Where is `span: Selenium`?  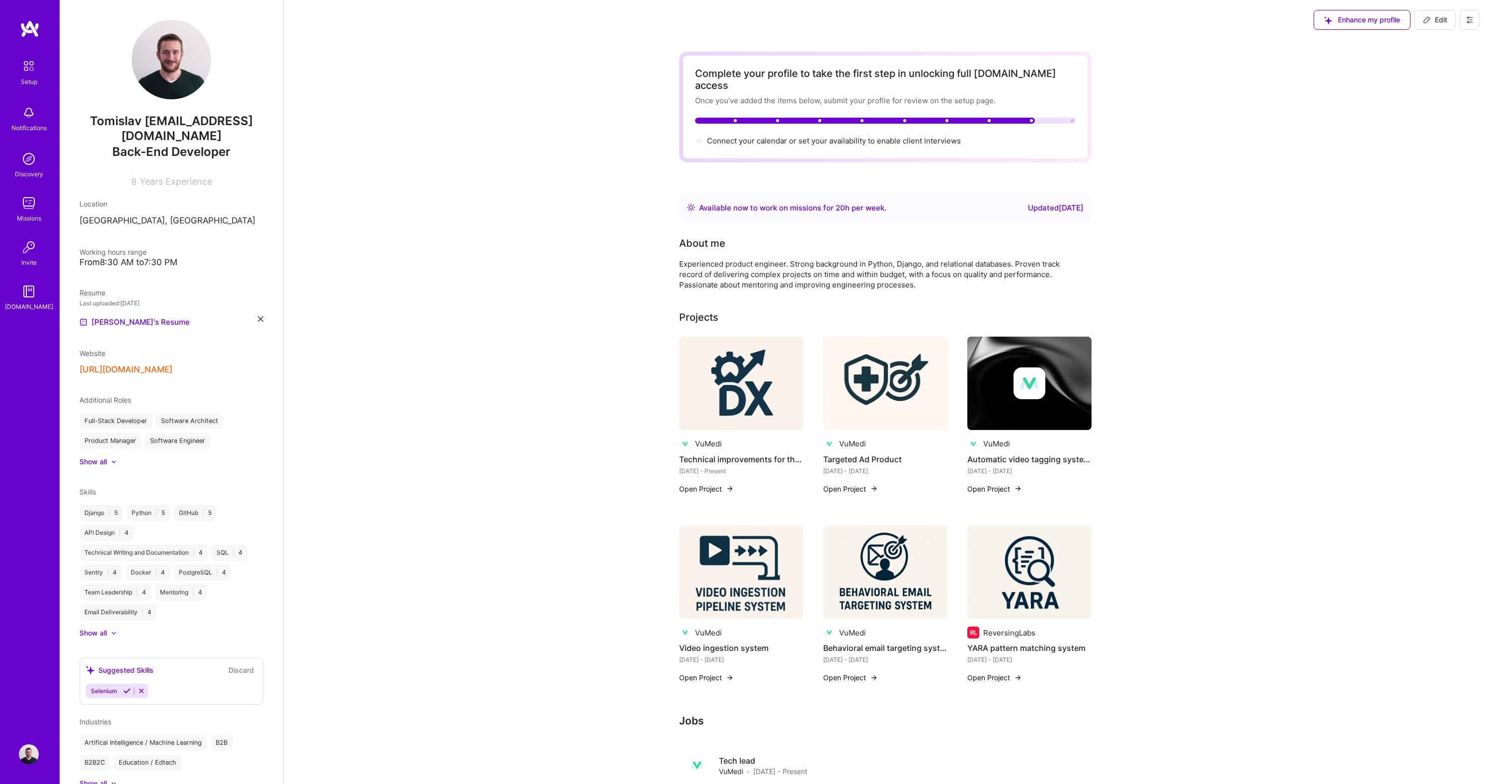 span: Selenium is located at coordinates (104, 691).